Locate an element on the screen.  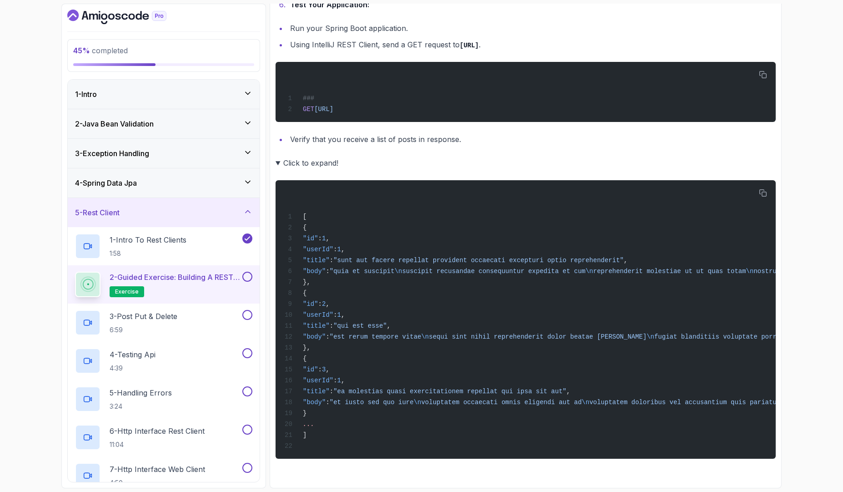
p: 4 - Testing Api is located at coordinates (132, 354).